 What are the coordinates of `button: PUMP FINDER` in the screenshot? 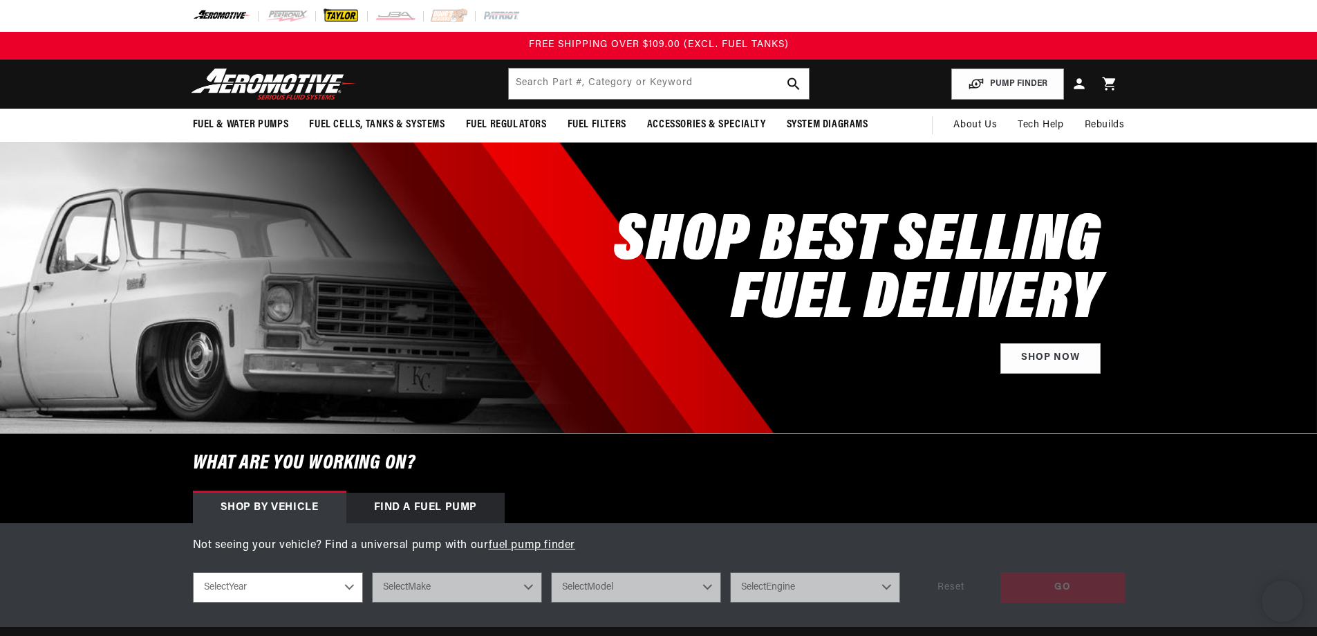 It's located at (1008, 84).